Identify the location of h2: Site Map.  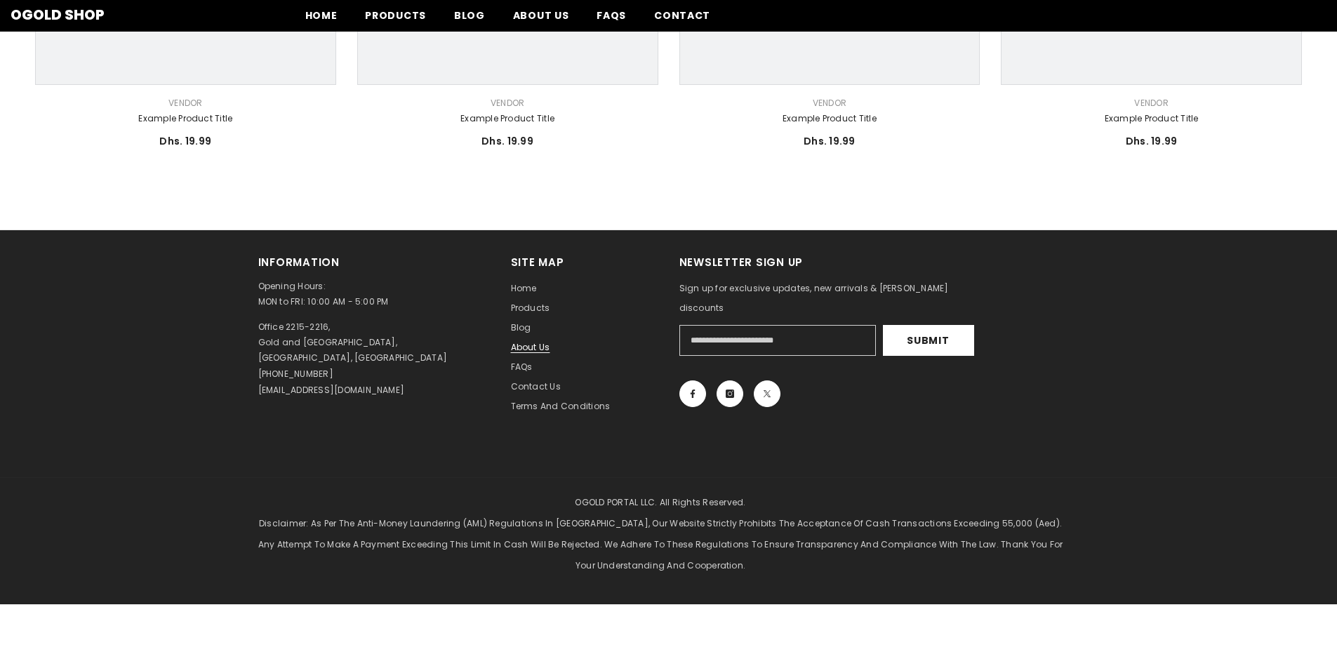
(584, 262).